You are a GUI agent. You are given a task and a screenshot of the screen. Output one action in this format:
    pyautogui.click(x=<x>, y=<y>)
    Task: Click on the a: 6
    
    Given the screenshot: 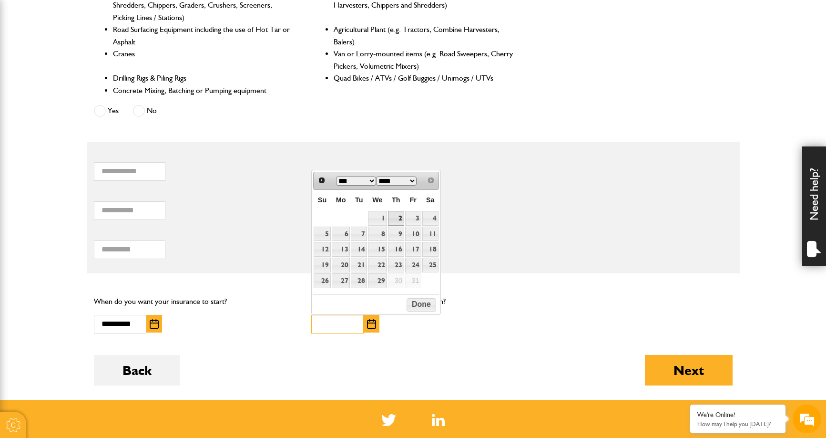 What is the action you would take?
    pyautogui.click(x=341, y=234)
    